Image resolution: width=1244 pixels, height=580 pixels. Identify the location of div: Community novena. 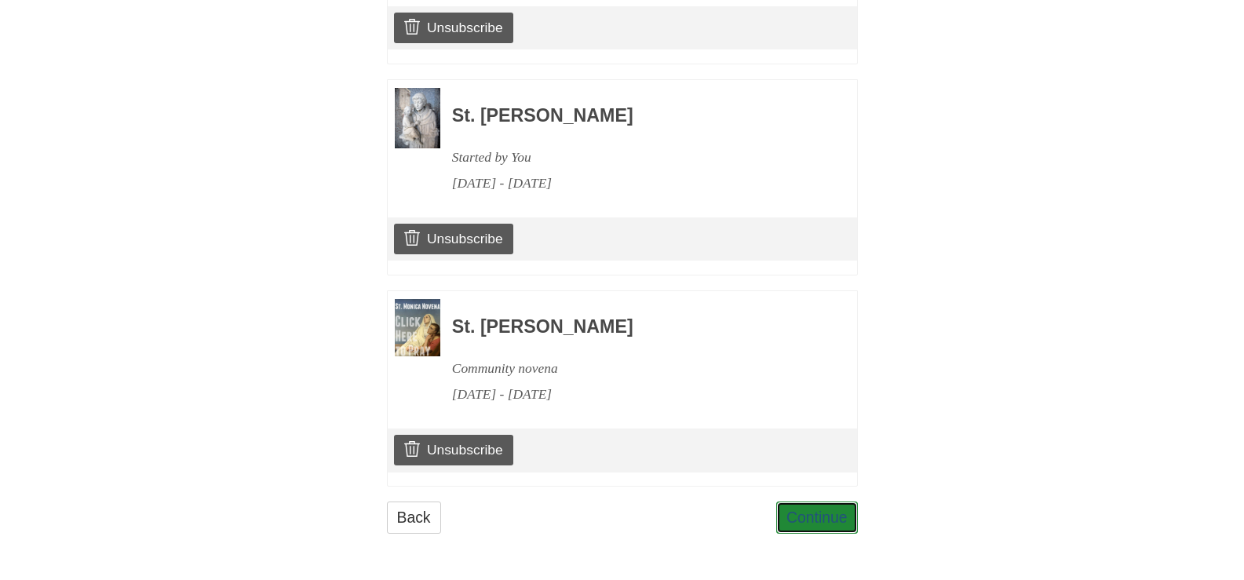
(633, 368).